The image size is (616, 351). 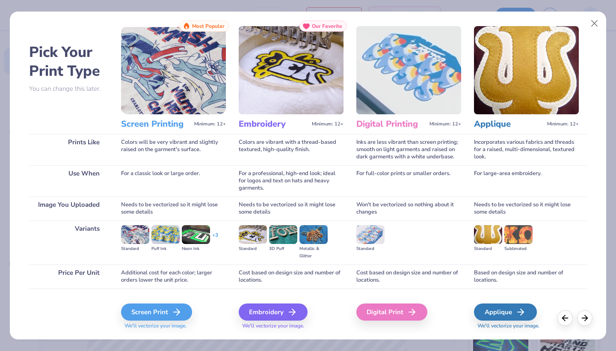 What do you see at coordinates (519, 234) in the screenshot?
I see `img: Sublimated` at bounding box center [519, 234].